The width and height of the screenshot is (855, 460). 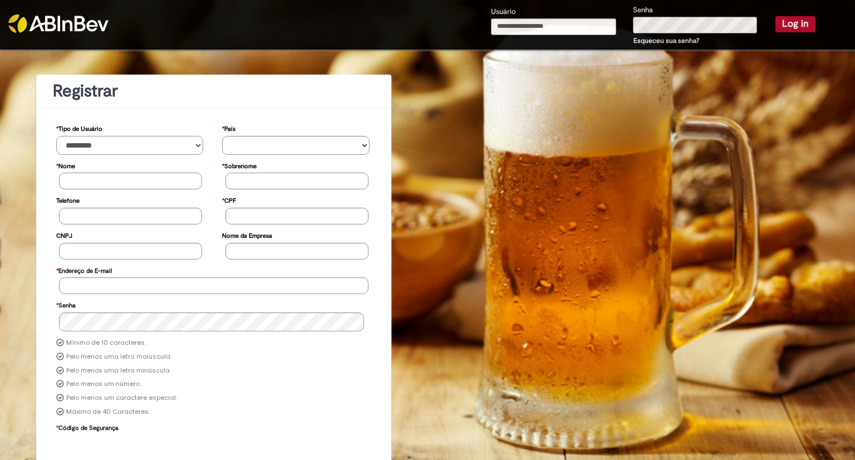 What do you see at coordinates (503, 12) in the screenshot?
I see `label: Usuário` at bounding box center [503, 12].